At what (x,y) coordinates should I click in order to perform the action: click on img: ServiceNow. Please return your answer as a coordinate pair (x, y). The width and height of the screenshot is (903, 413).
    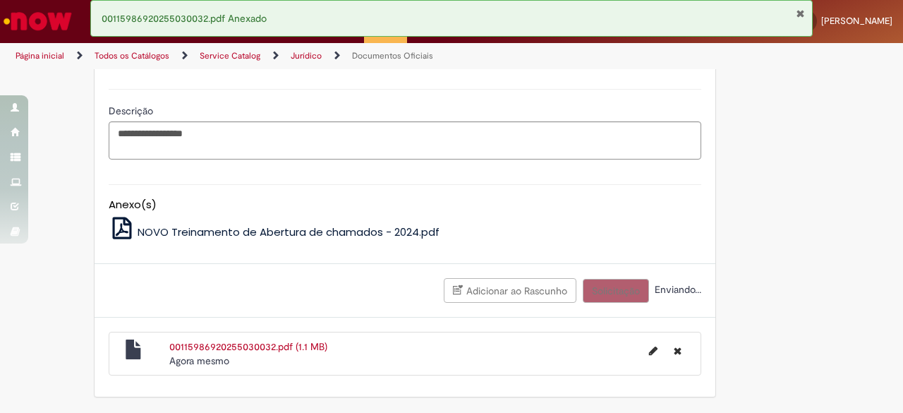
    Looking at the image, I should click on (37, 21).